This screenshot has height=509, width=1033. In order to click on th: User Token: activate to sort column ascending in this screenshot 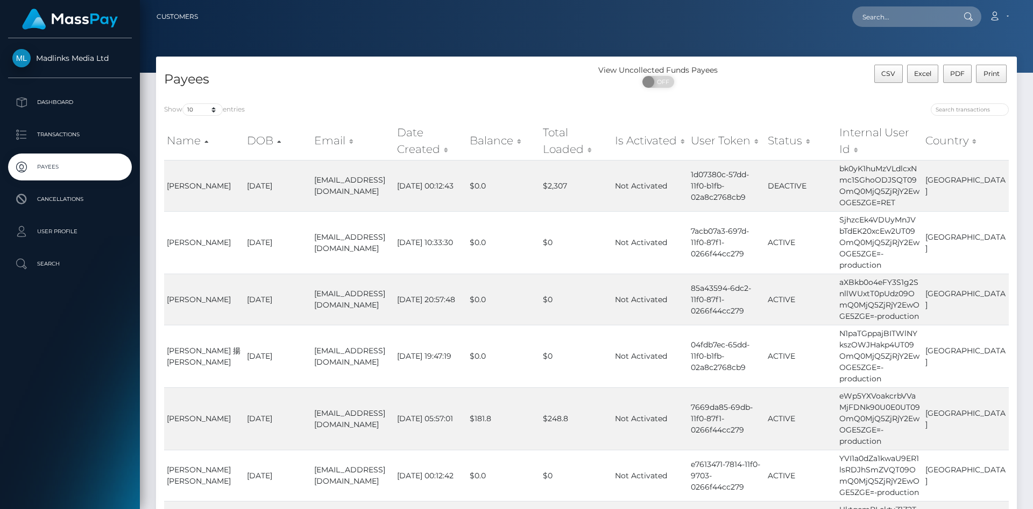, I will do `click(727, 140)`.